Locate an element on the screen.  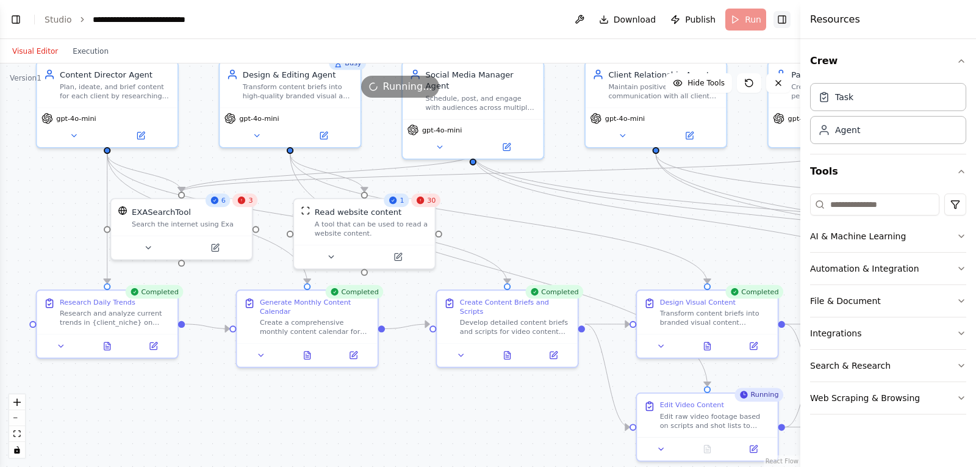
div: 130ScrapeWebsiteToolRead website contentA tool that can be used to read a website content. is located at coordinates (364, 233).